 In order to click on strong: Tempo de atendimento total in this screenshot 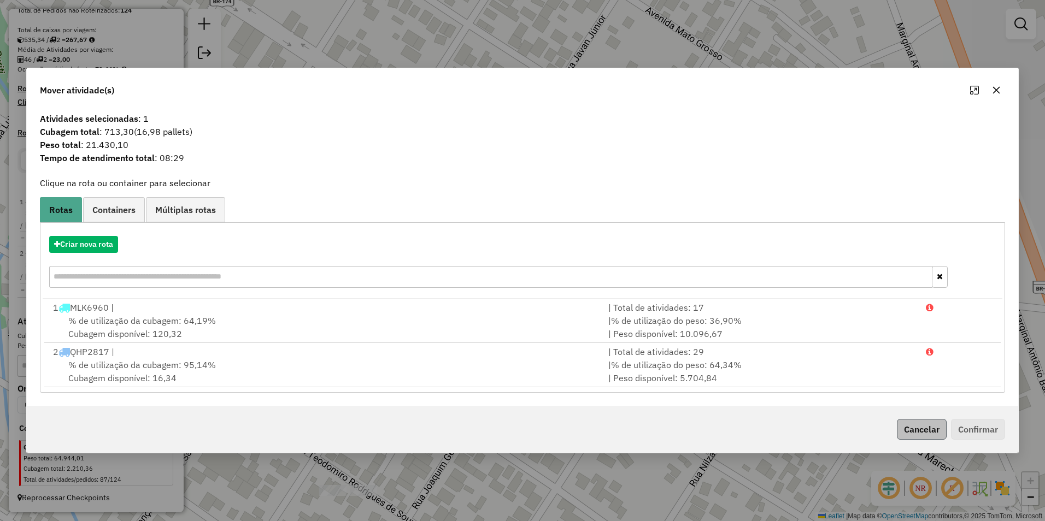, I will do `click(97, 158)`.